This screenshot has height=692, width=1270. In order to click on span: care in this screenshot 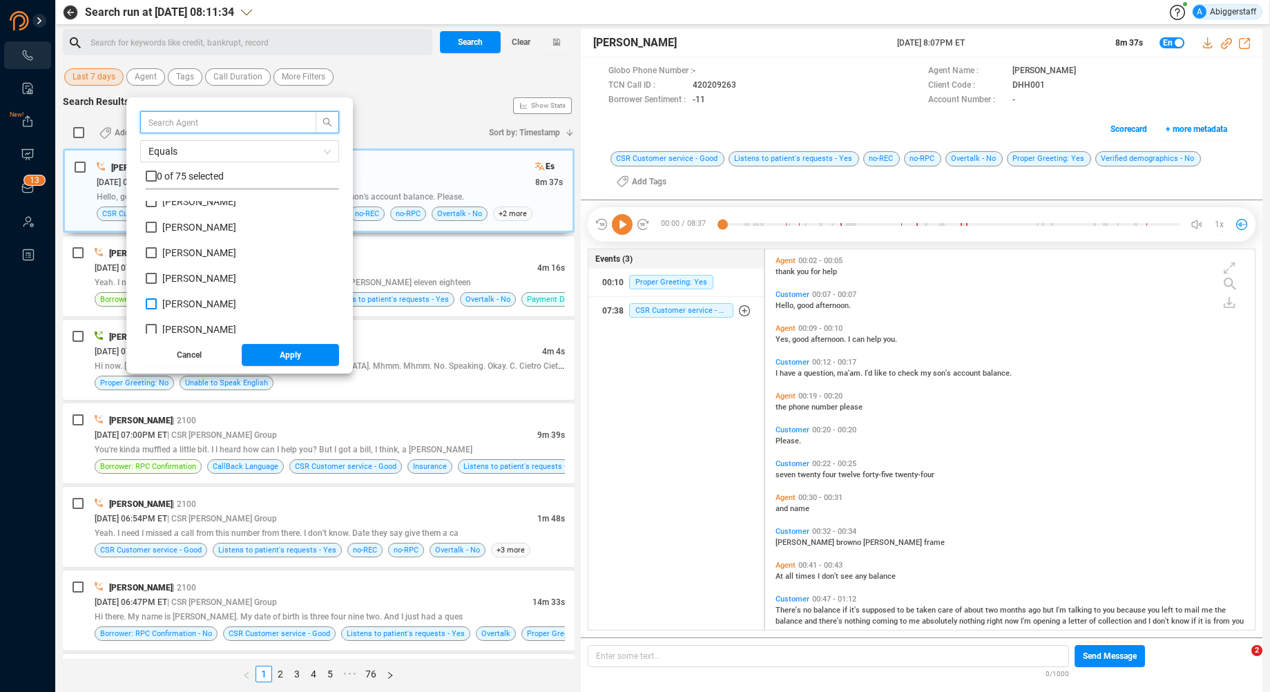, I will do `click(946, 610)`.